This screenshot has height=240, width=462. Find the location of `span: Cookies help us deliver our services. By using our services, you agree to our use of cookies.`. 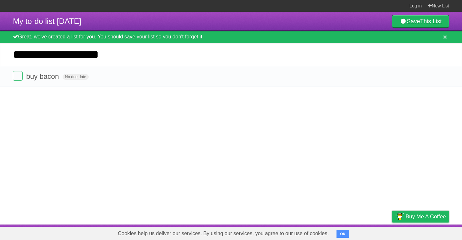

span: Cookies help us deliver our services. By using our services, you agree to our use of cookies. is located at coordinates (223, 233).